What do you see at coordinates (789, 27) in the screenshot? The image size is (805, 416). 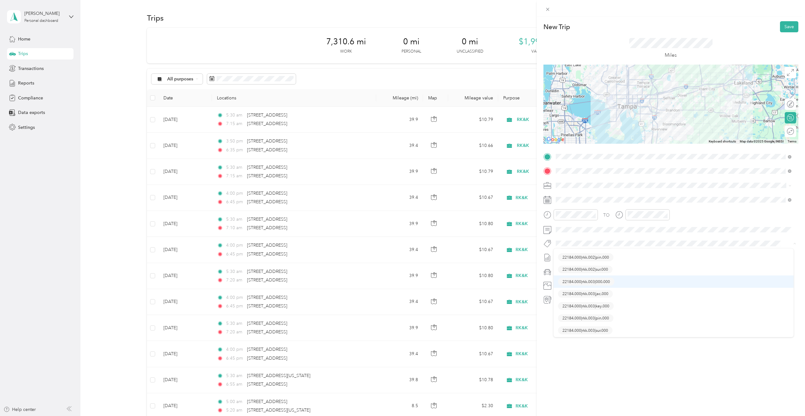 I see `button: Save` at bounding box center [789, 27].